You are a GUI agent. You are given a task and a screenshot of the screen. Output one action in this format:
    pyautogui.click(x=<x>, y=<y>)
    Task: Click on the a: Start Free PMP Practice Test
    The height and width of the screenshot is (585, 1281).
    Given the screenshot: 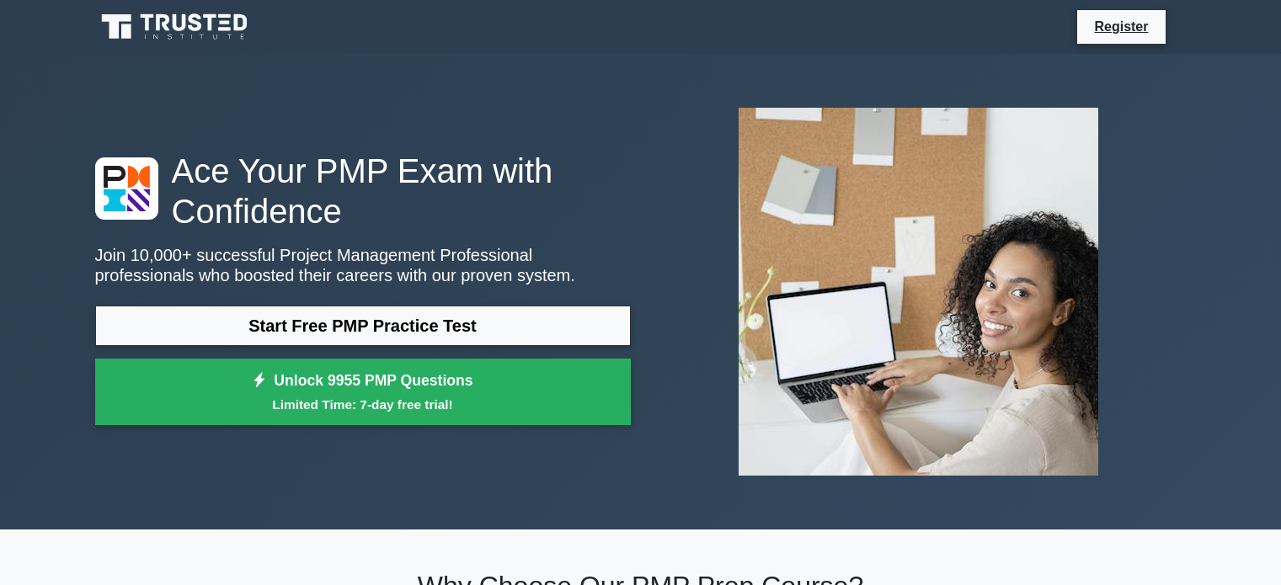 What is the action you would take?
    pyautogui.click(x=363, y=326)
    